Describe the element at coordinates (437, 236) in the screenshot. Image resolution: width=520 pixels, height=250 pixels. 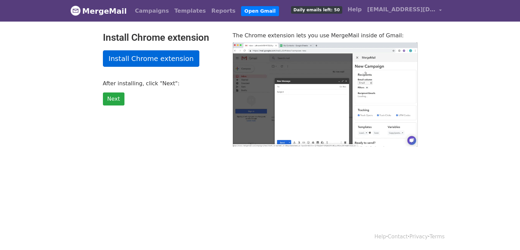
I see `a: Terms` at that location.